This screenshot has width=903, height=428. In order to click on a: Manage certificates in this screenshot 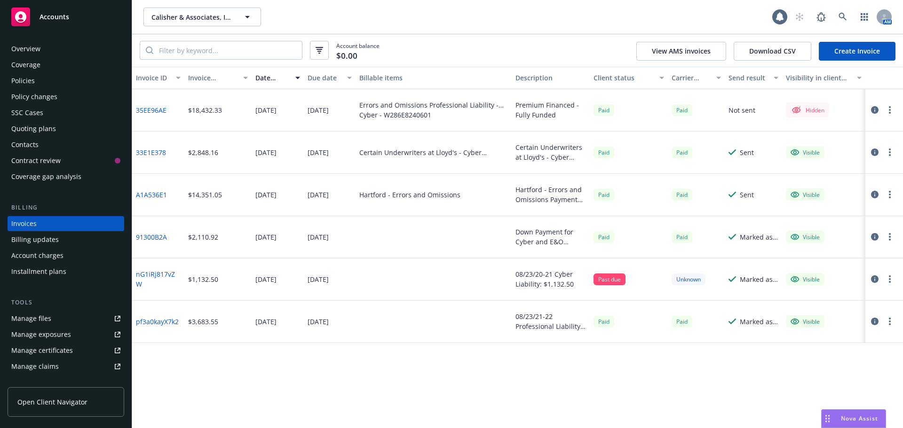, I will do `click(66, 351)`.